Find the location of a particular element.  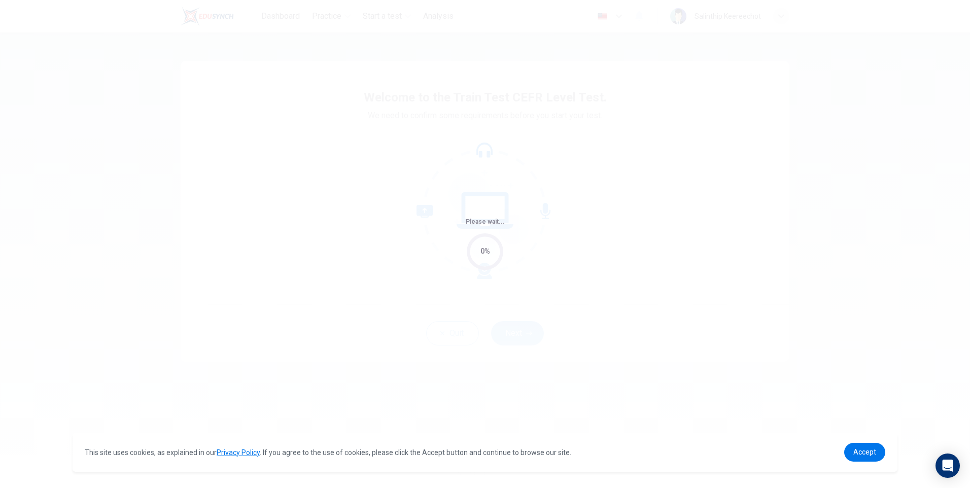

span: Accept is located at coordinates (864, 452).